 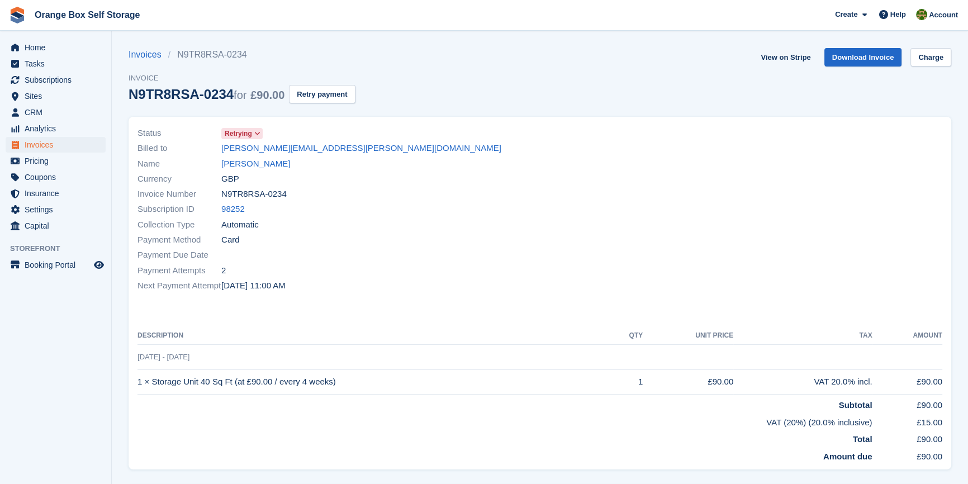 I want to click on span: Tasks, so click(x=58, y=64).